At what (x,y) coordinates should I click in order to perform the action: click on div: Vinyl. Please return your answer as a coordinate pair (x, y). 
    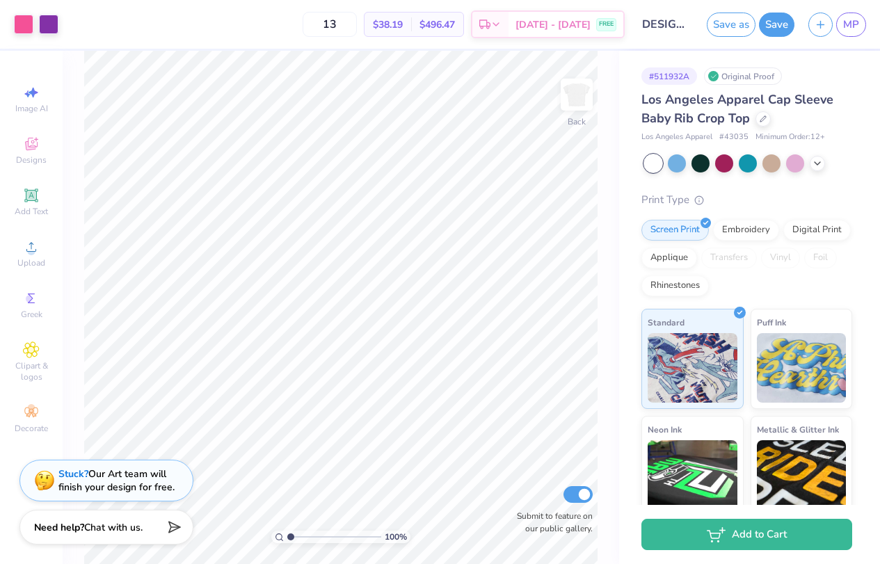
    Looking at the image, I should click on (781, 258).